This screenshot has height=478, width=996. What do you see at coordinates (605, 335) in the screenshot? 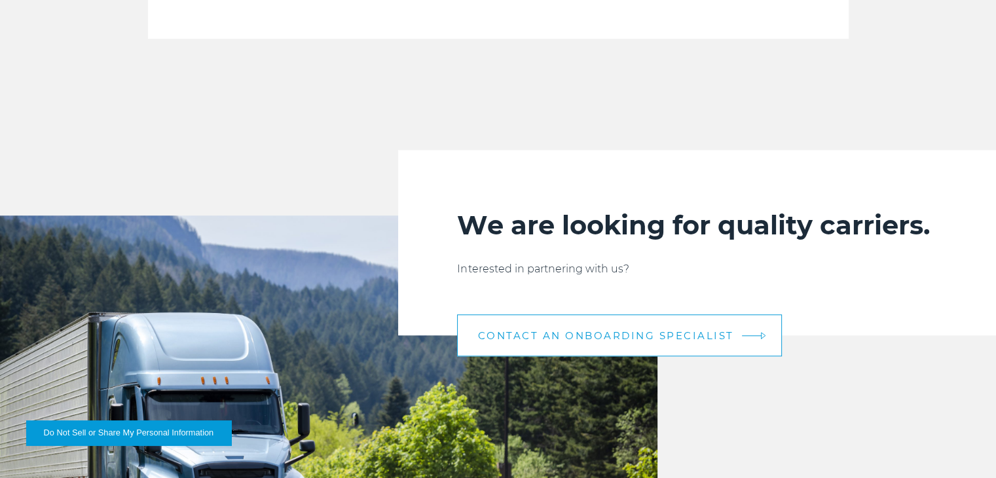
I see `span: CONTACT AN ONBOARDING SPECIALIST` at bounding box center [605, 335].